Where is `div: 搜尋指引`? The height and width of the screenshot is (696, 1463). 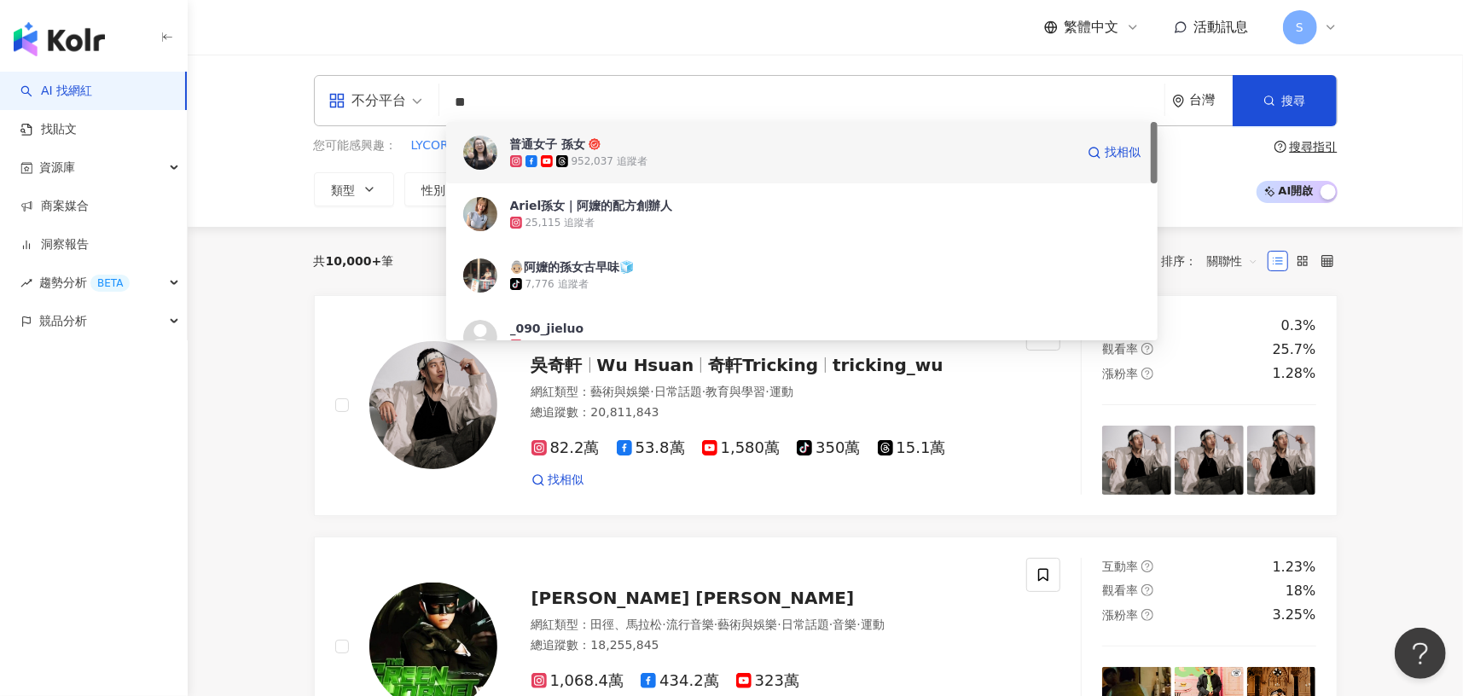
div: 搜尋指引 is located at coordinates (1314, 147).